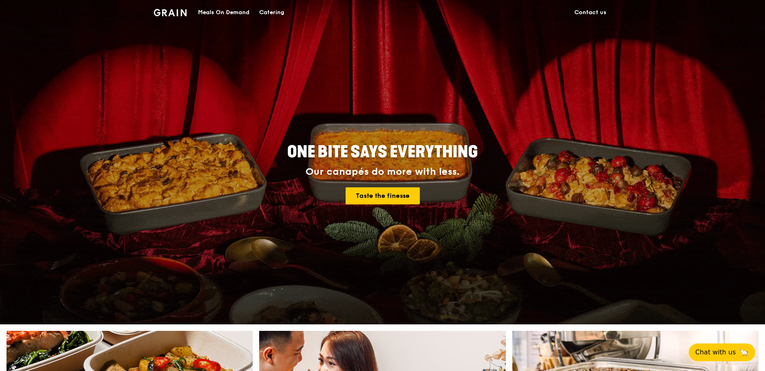 The height and width of the screenshot is (371, 765). Describe the element at coordinates (715, 352) in the screenshot. I see `span: Chat with us` at that location.